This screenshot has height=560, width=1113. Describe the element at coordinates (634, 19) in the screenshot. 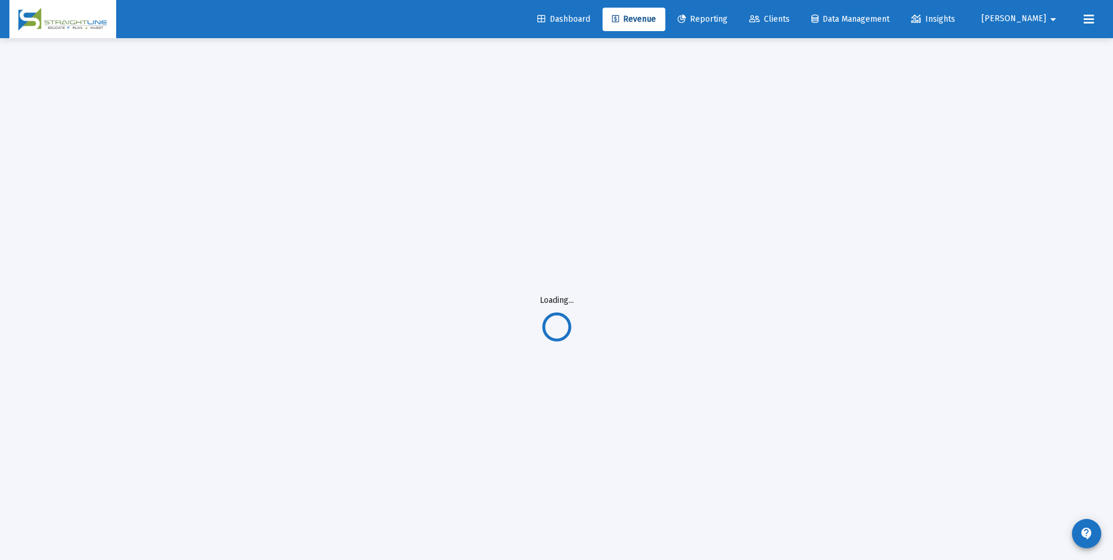

I see `span: Revenue` at that location.